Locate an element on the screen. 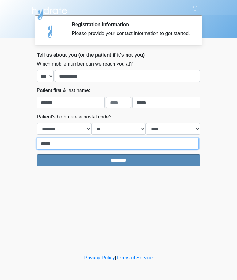 This screenshot has width=237, height=280. img: Hydrate IV Bar - Arcadia Logo is located at coordinates (49, 12).